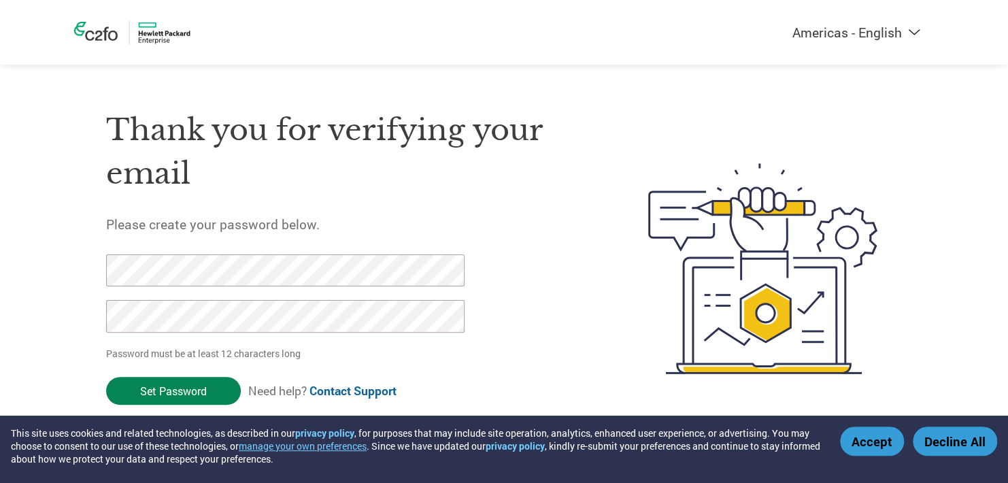  Describe the element at coordinates (345, 152) in the screenshot. I see `h1: Thank you for verifying your email` at that location.